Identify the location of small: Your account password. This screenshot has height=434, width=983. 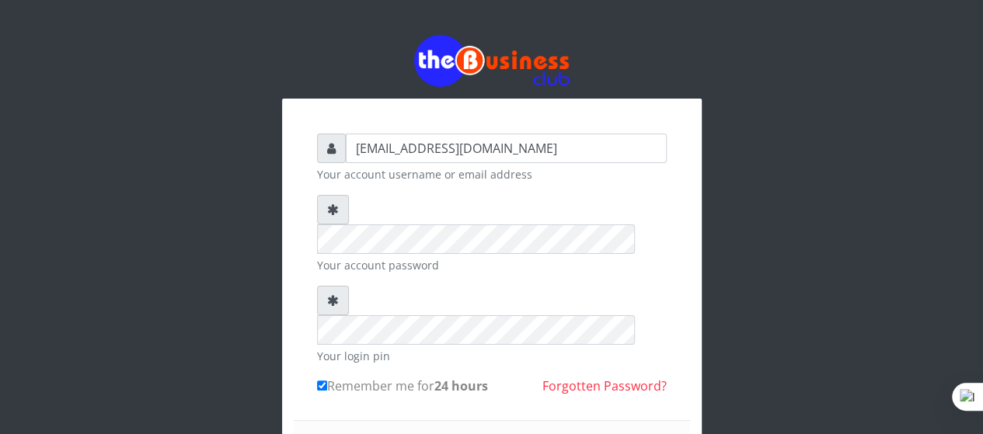
(492, 265).